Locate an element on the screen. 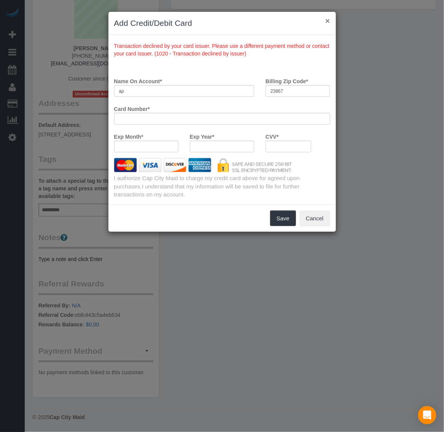  span: I understand that my information will be saved to file for further transactions on my account. is located at coordinates (207, 190).